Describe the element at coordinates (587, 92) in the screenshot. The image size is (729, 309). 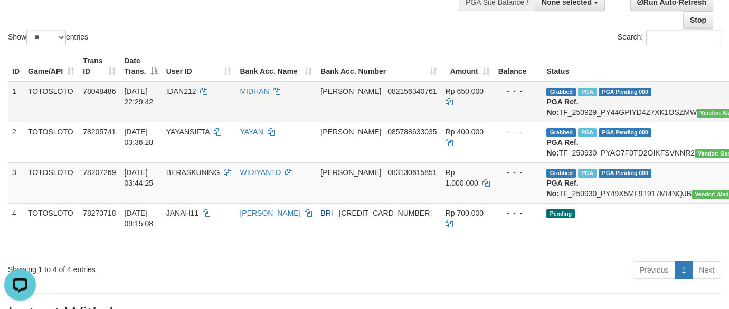
I see `span: Marked by buscs2` at that location.